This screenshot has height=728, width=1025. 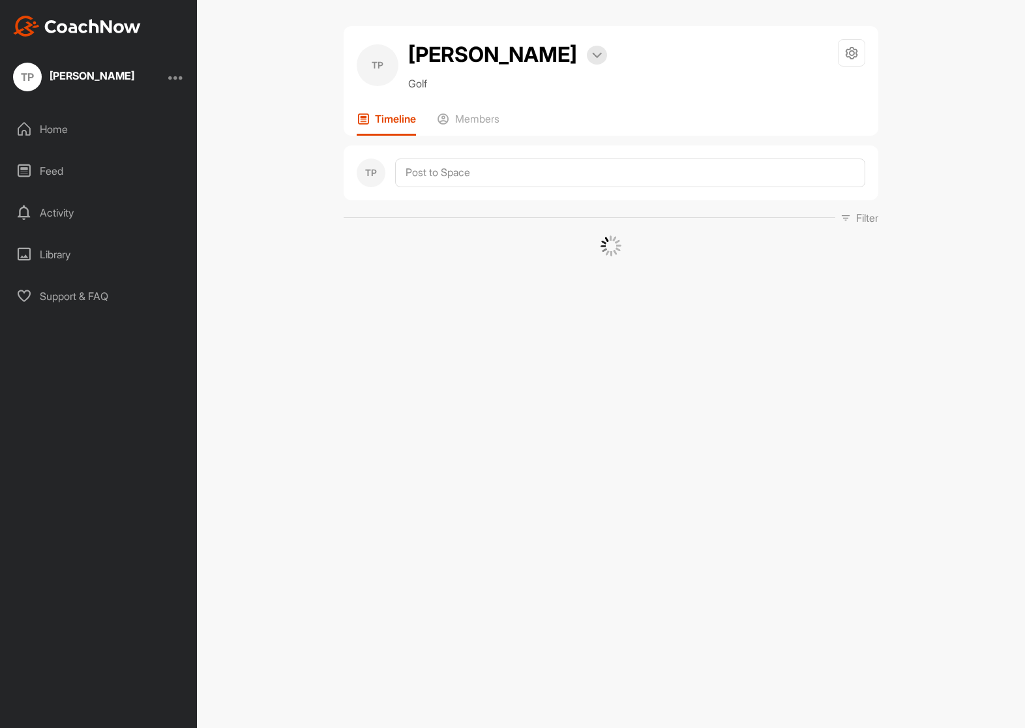 What do you see at coordinates (867, 218) in the screenshot?
I see `p: Filter` at bounding box center [867, 218].